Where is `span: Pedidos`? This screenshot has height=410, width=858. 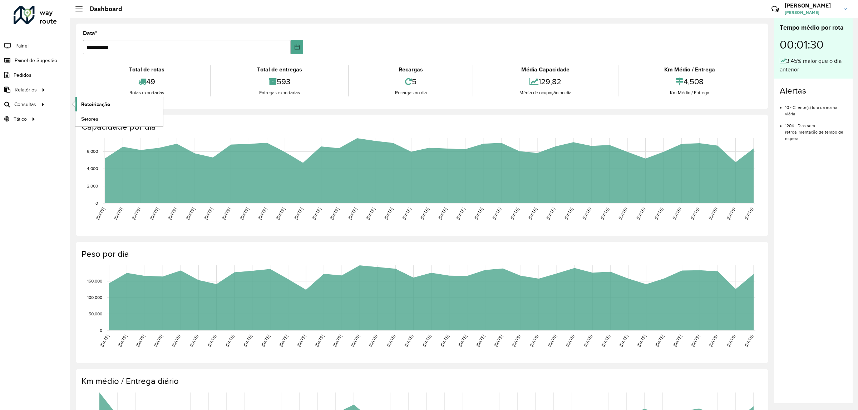
span: Pedidos is located at coordinates (23, 75).